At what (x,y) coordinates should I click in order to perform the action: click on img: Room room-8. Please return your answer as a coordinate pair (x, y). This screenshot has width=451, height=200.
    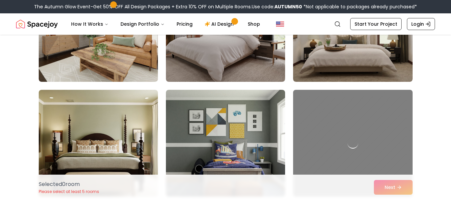
    Looking at the image, I should click on (226, 143).